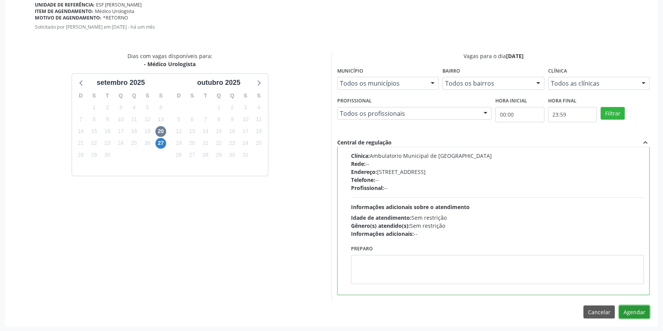  What do you see at coordinates (94, 155) in the screenshot?
I see `span: segunda-feira, 29 de setembro de 2025` at bounding box center [94, 155].